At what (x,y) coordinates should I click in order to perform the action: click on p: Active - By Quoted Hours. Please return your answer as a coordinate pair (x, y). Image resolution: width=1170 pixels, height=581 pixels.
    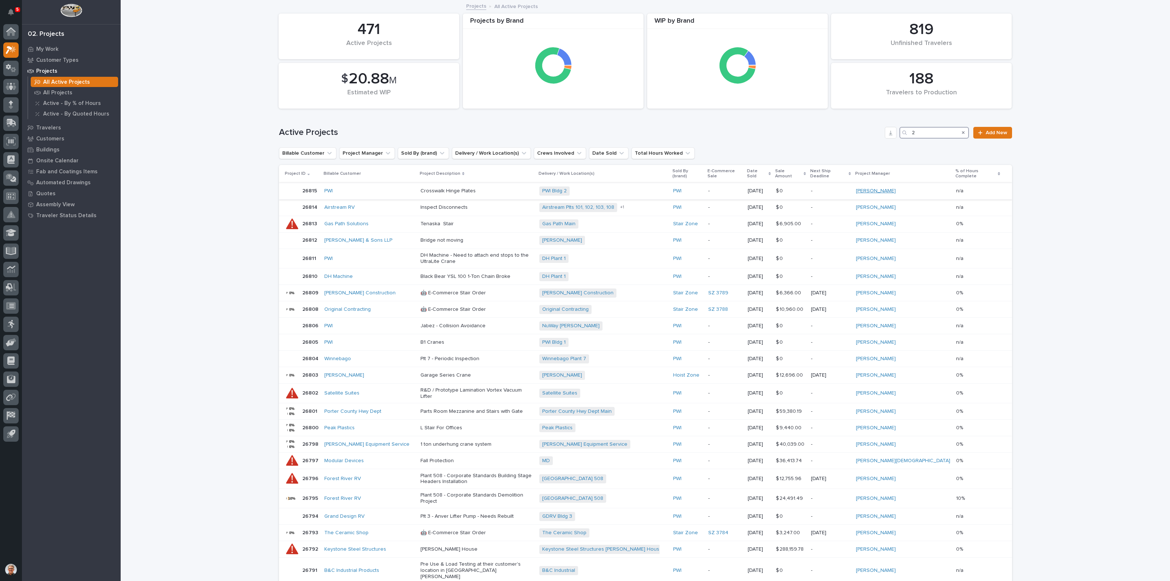
    Looking at the image, I should click on (76, 114).